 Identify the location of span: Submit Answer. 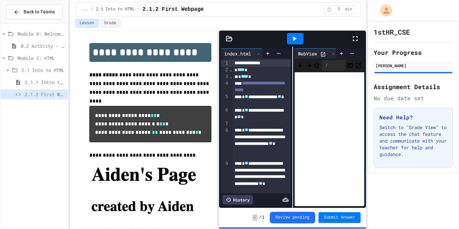
(340, 218).